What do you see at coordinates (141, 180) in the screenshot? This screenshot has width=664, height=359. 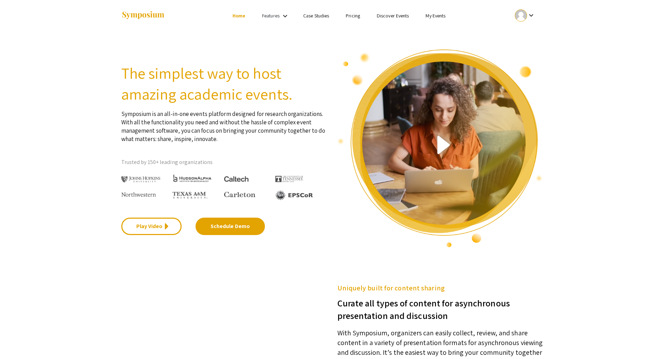 I see `img: Johns Hopkins University` at bounding box center [141, 180].